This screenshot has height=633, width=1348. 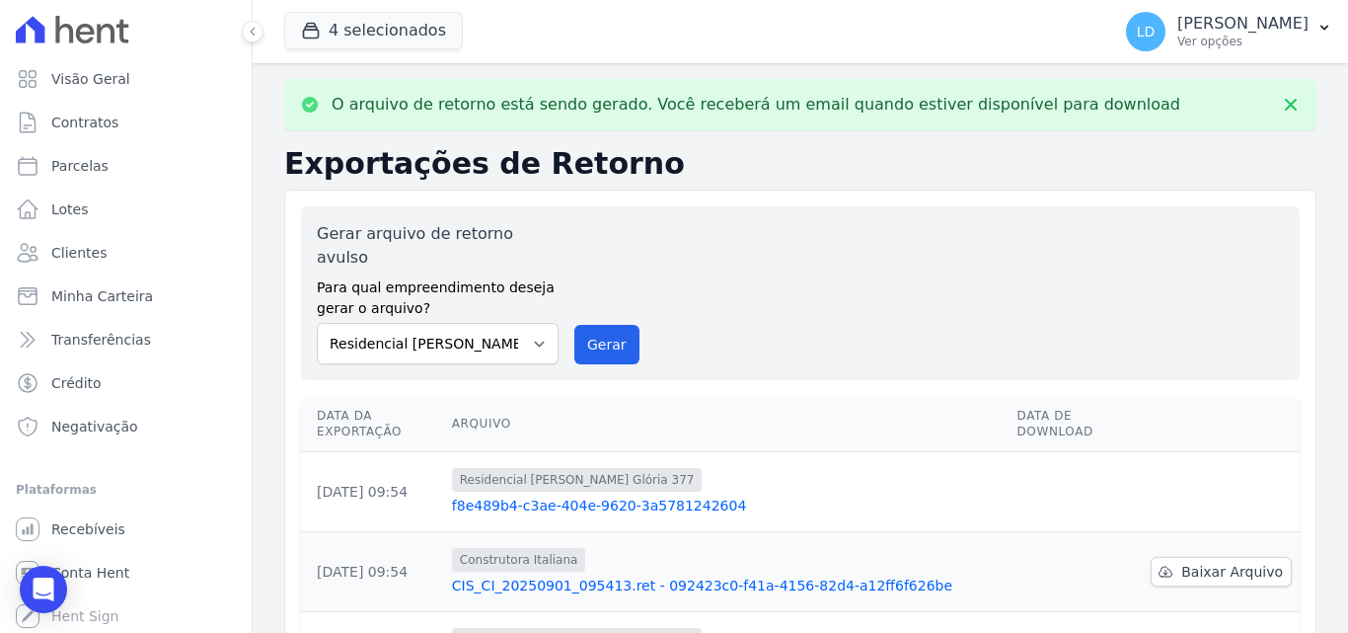 I want to click on span: Baixar Arquivo, so click(x=1232, y=572).